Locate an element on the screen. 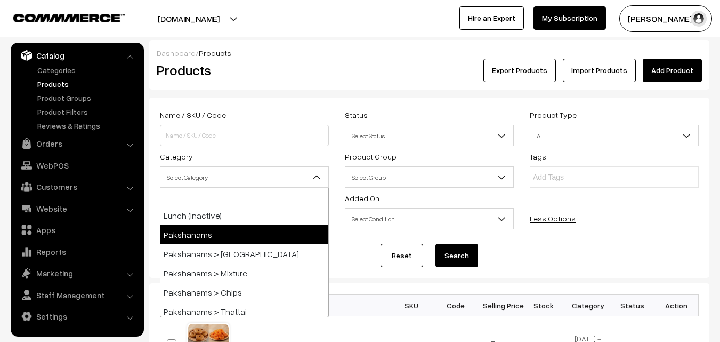 This screenshot has height=342, width=720. a: Settings is located at coordinates (77, 316).